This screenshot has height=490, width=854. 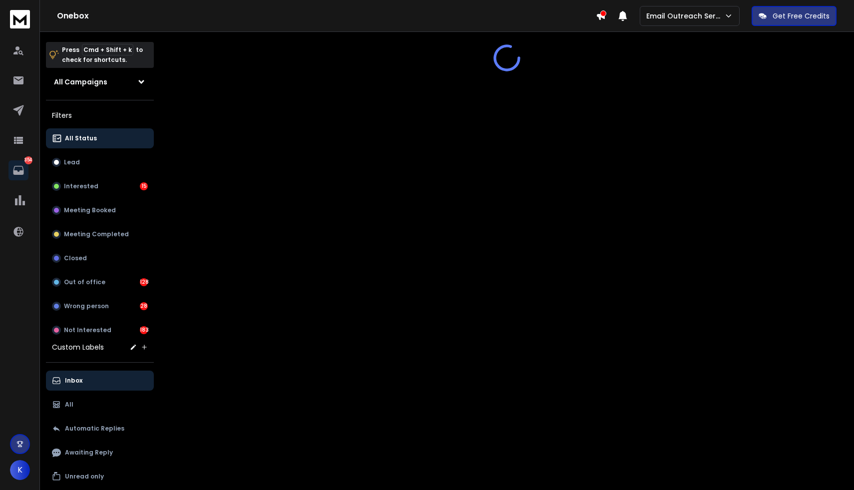 What do you see at coordinates (20, 19) in the screenshot?
I see `img: logo` at bounding box center [20, 19].